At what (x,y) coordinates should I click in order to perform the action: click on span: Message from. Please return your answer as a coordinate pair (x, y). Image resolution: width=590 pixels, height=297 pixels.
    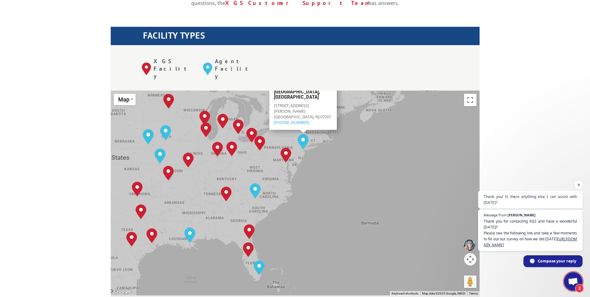
    Looking at the image, I should click on (496, 215).